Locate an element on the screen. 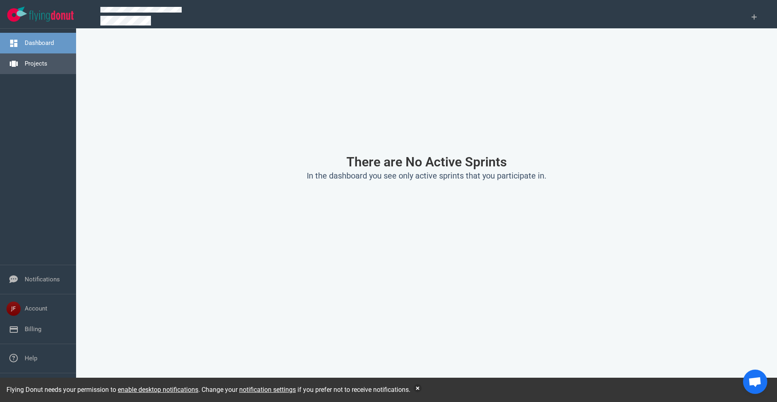 The height and width of the screenshot is (402, 777). div: Chat abierto is located at coordinates (755, 382).